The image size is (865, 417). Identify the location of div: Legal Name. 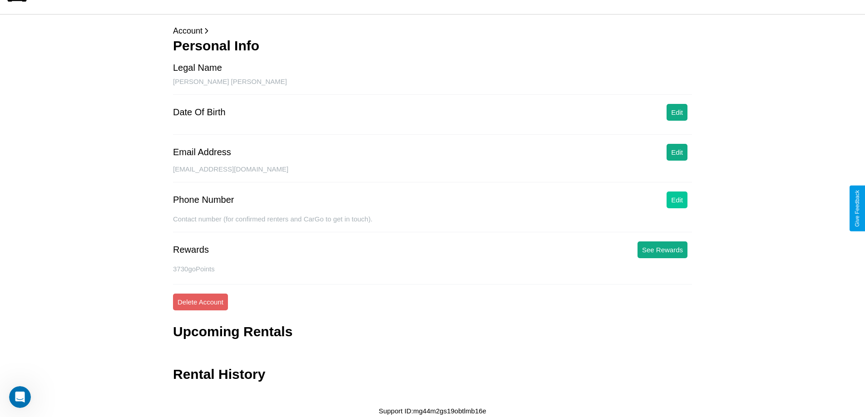
(198, 68).